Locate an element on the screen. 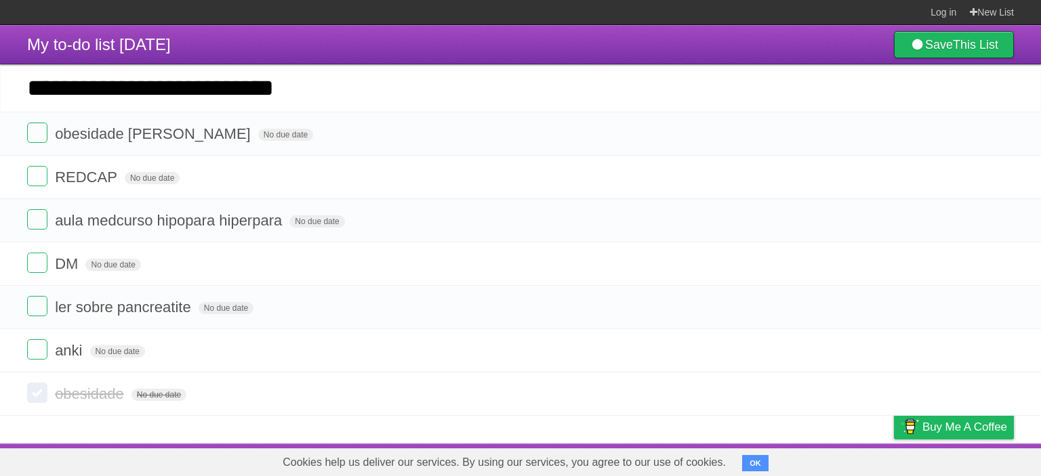  a: Privacy is located at coordinates (894, 460).